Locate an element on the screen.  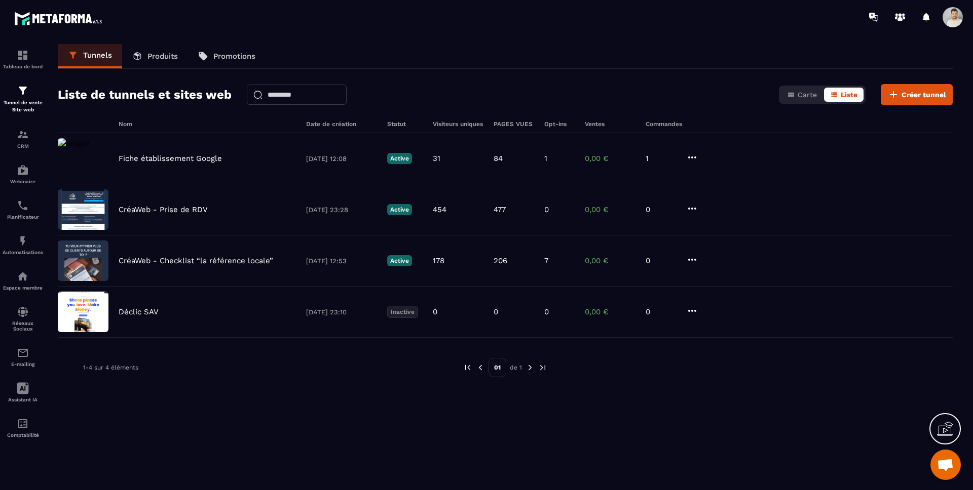
a: formationformationTableau de bord is located at coordinates (23, 59).